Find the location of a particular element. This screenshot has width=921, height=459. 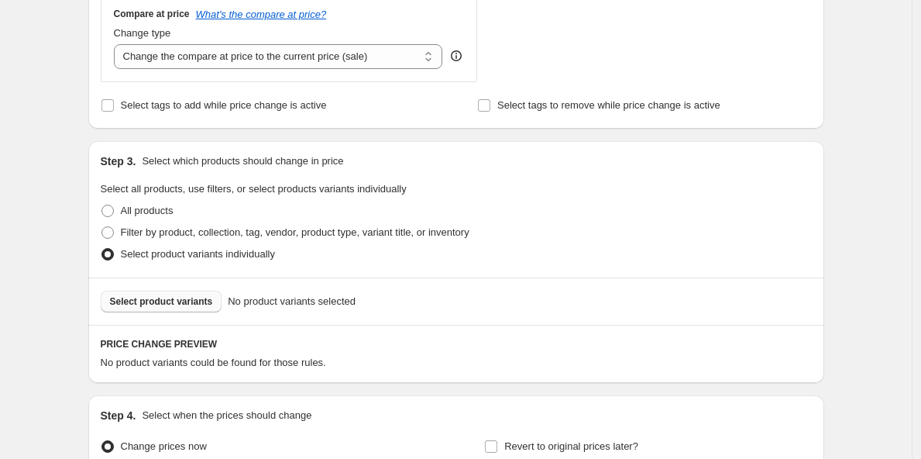

span: Select tags to add while price change is active is located at coordinates (224, 105).